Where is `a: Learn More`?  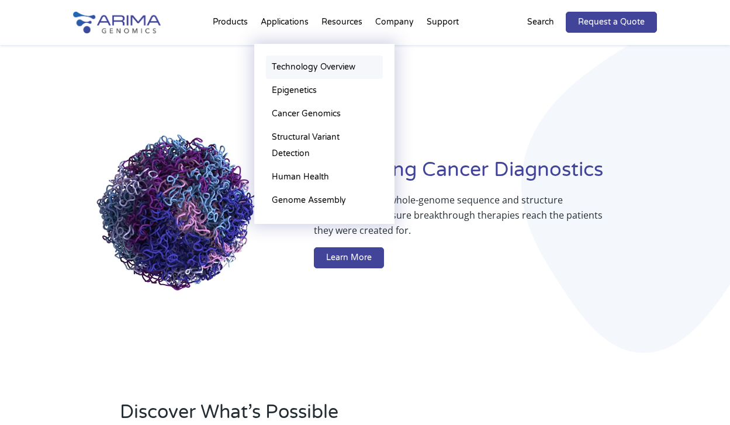
a: Learn More is located at coordinates (349, 258).